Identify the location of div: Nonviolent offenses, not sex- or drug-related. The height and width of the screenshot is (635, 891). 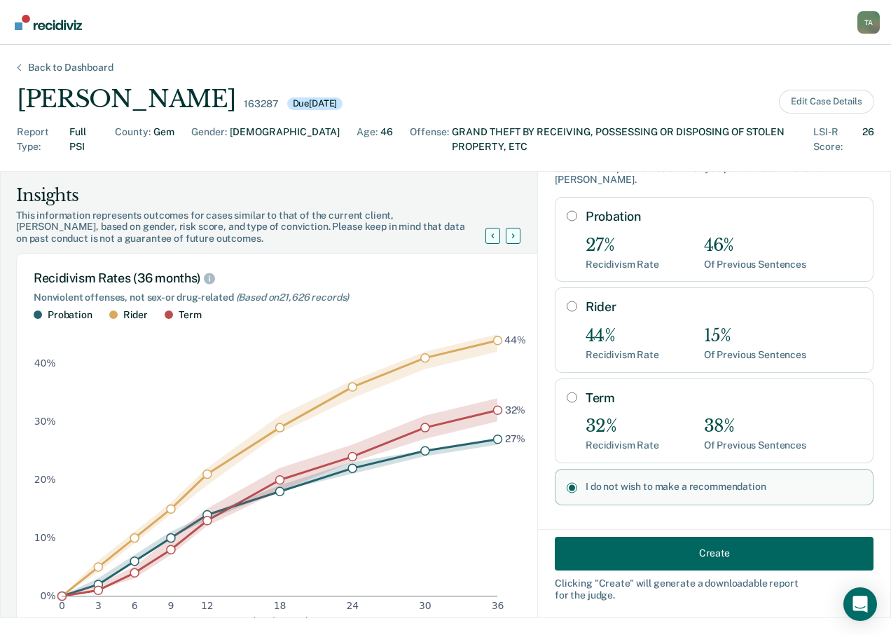
(280, 297).